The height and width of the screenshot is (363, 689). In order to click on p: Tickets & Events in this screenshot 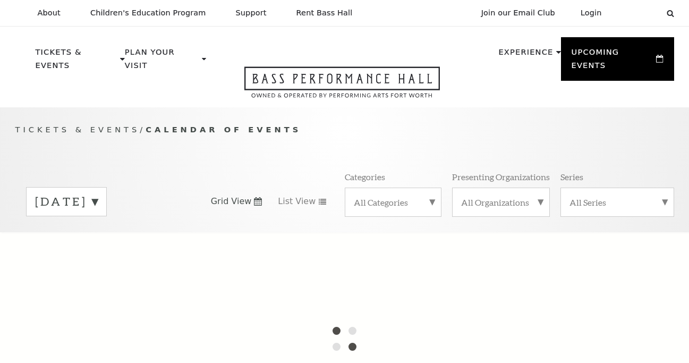, I will do `click(77, 62)`.